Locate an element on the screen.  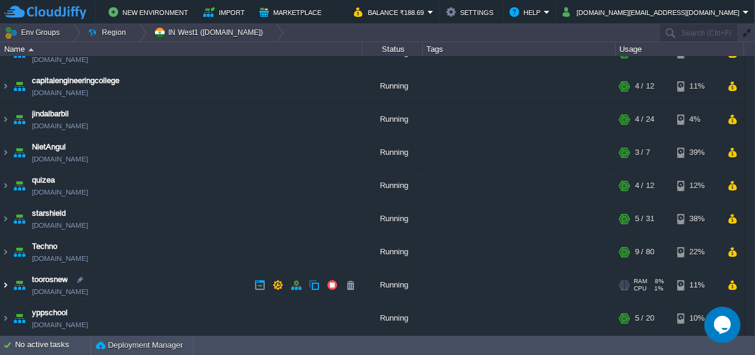
div: 22% is located at coordinates (696, 252).